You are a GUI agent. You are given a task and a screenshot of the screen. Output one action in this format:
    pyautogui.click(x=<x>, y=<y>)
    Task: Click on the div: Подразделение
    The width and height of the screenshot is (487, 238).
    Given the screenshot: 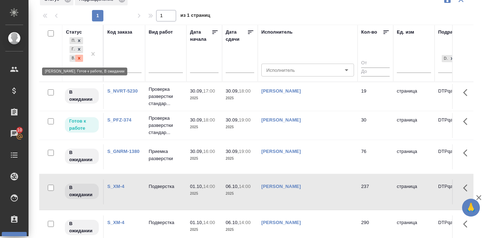 What is the action you would take?
    pyautogui.click(x=456, y=32)
    